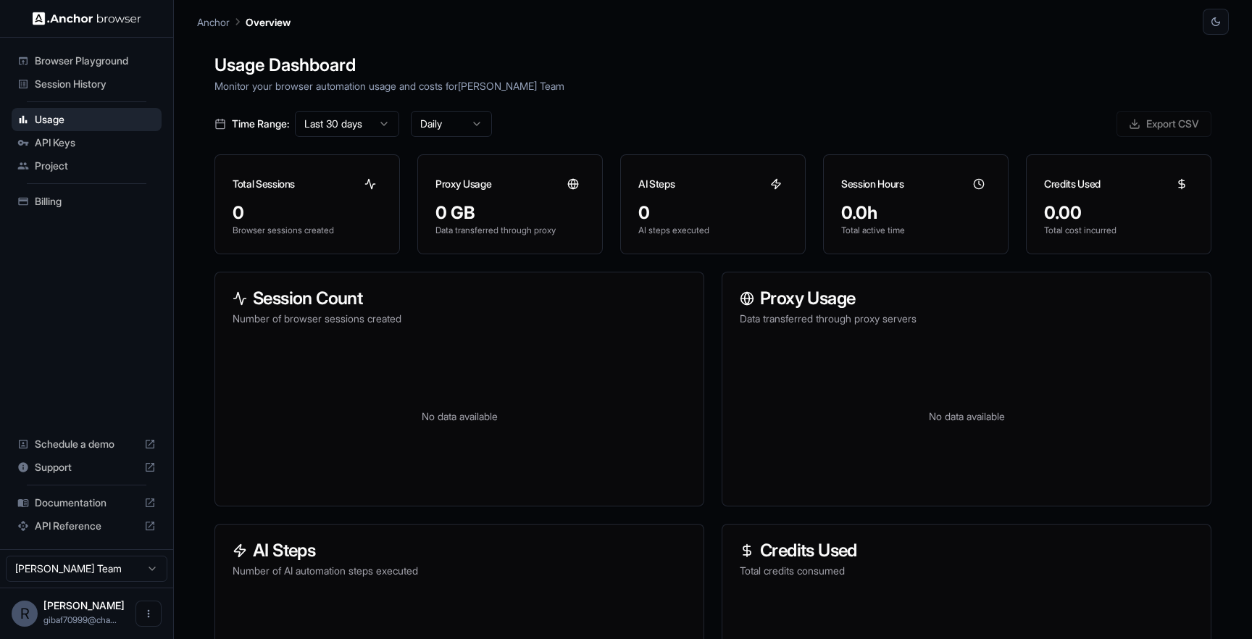  Describe the element at coordinates (713, 65) in the screenshot. I see `h1: Usage Dashboard` at that location.